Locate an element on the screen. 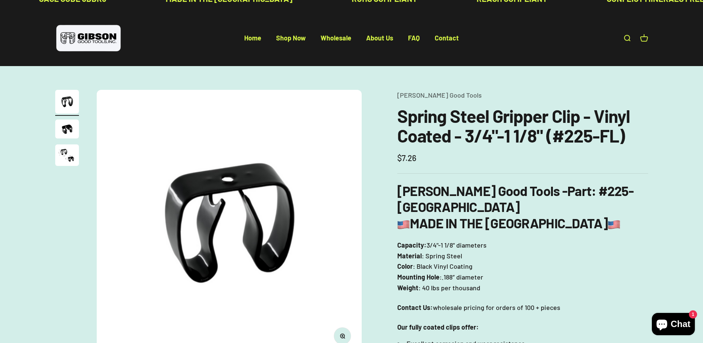 The width and height of the screenshot is (703, 343). p: wholesale pricing for orders of 100 + pieces is located at coordinates (523, 307).